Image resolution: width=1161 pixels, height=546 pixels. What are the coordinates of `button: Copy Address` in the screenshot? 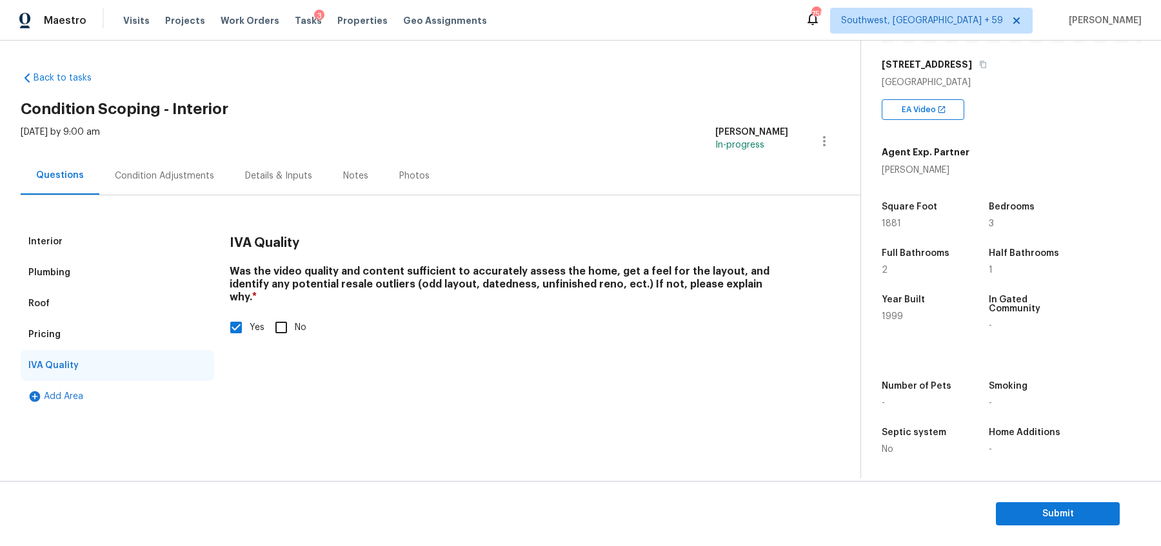 It's located at (983, 64).